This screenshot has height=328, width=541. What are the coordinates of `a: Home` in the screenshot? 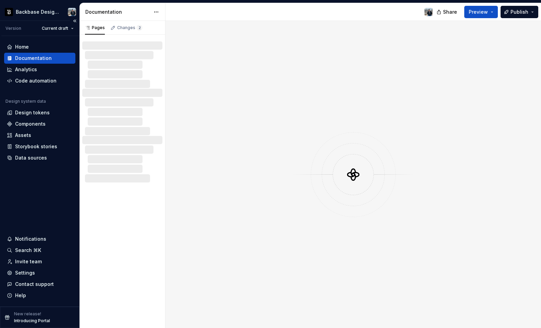 It's located at (40, 47).